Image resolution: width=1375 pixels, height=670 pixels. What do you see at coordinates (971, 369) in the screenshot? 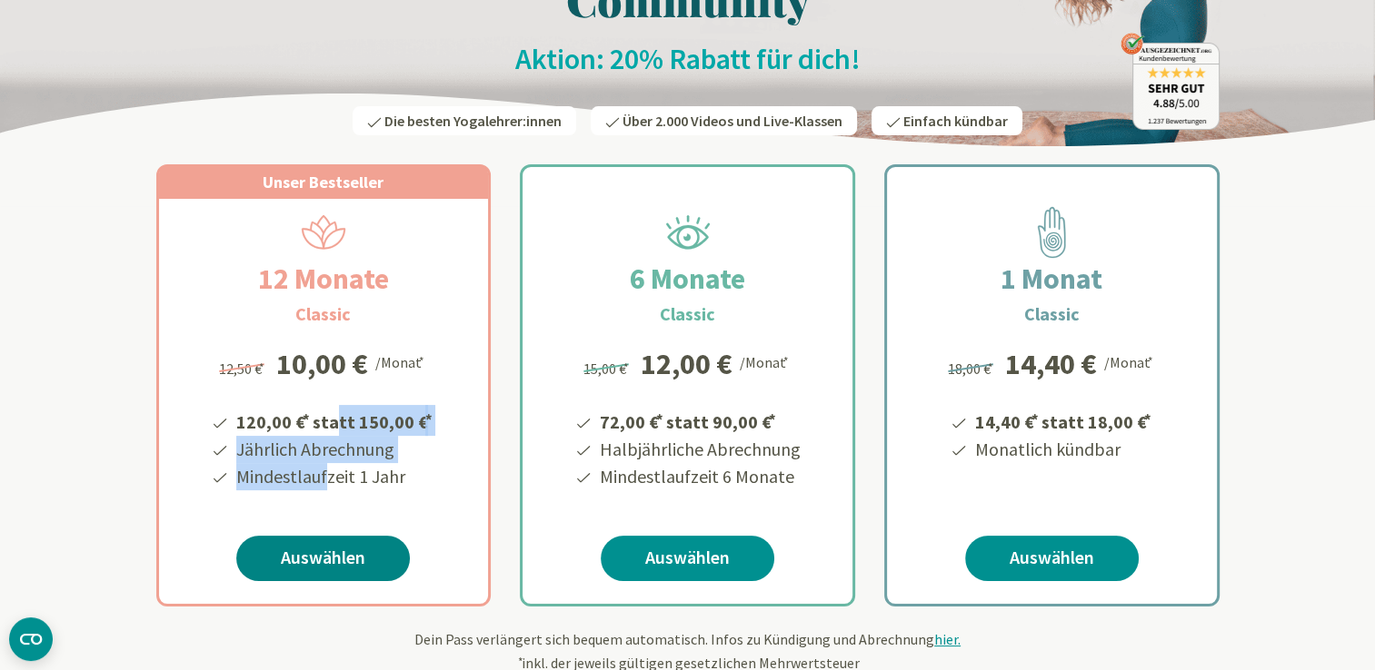
I see `span: 18,00 €` at bounding box center [971, 369].